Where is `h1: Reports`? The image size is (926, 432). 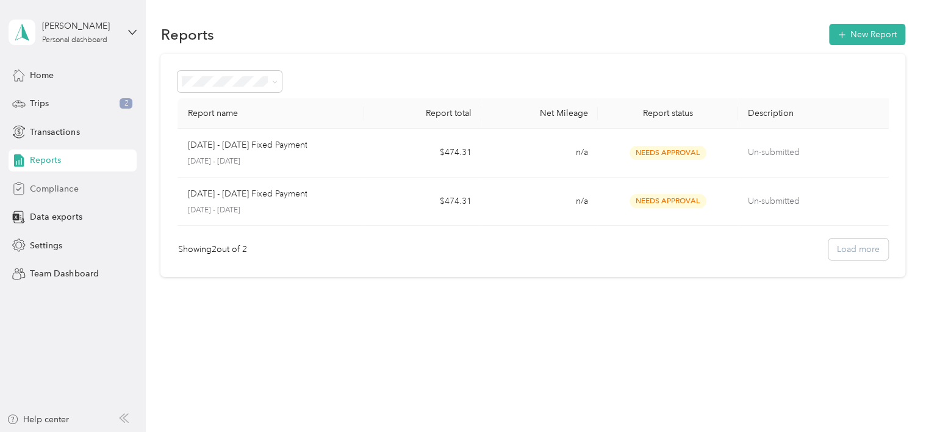
h1: Reports is located at coordinates (187, 34).